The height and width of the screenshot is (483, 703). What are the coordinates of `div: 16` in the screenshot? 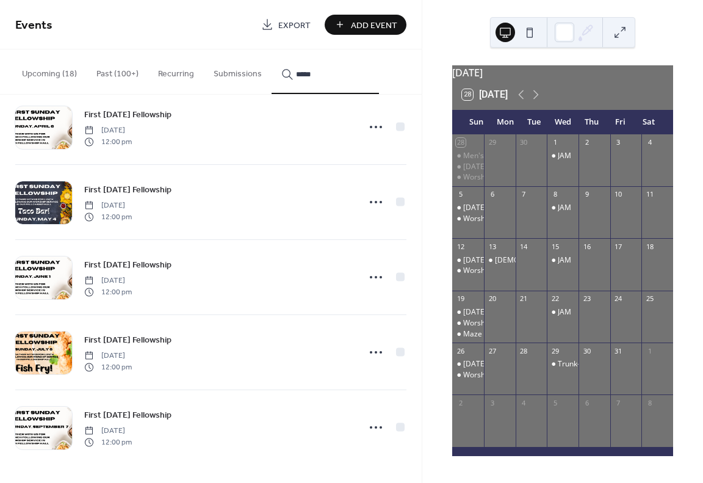 It's located at (587, 246).